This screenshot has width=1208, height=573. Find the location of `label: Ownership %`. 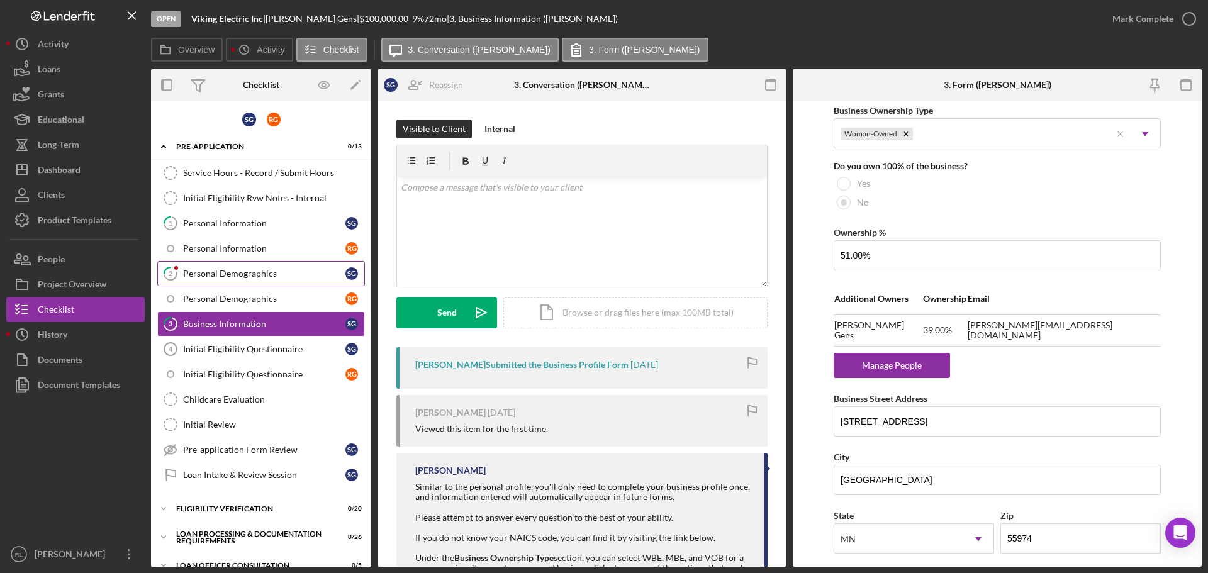

label: Ownership % is located at coordinates (860, 232).